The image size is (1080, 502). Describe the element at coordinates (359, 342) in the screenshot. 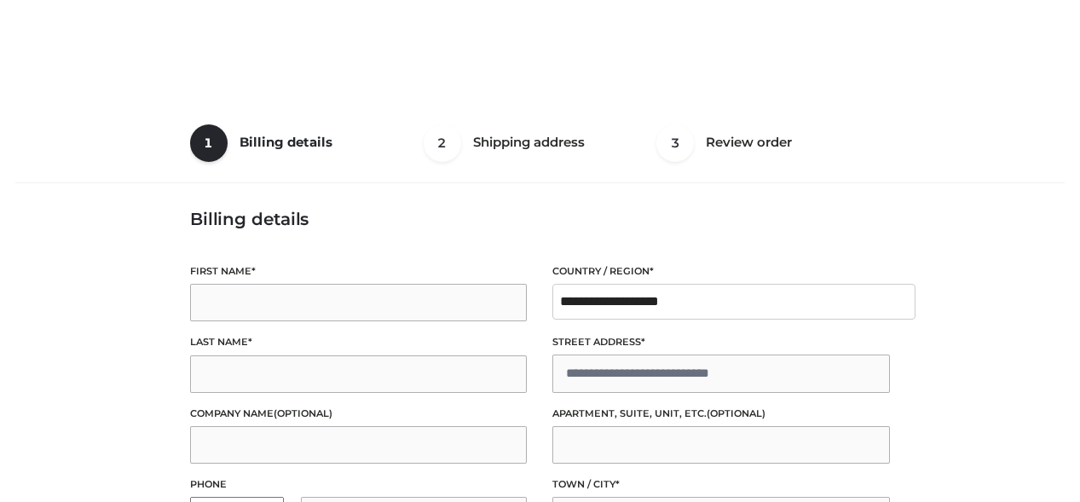

I see `label: Last name` at that location.